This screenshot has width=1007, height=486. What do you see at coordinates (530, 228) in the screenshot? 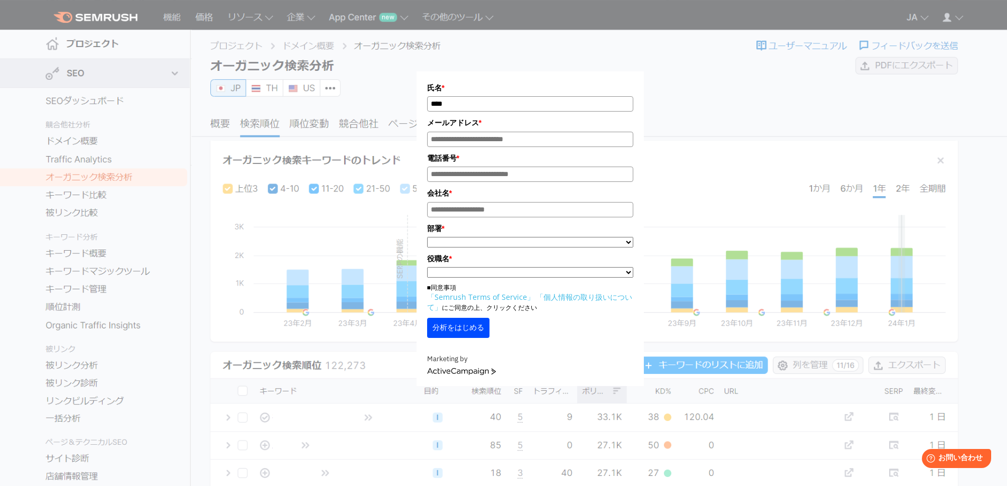
I see `label: 部署` at bounding box center [530, 228].